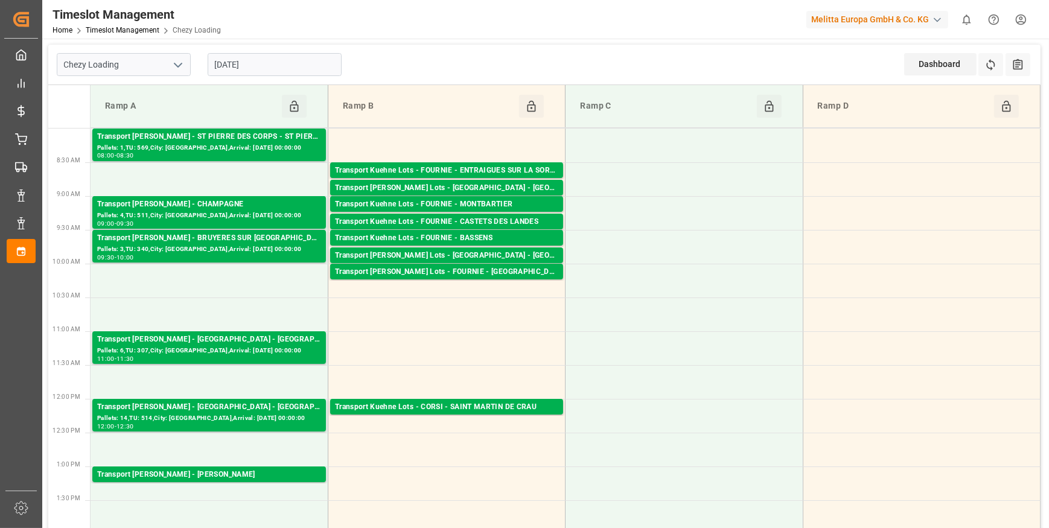 The height and width of the screenshot is (528, 1049). I want to click on div: 08:30, so click(125, 155).